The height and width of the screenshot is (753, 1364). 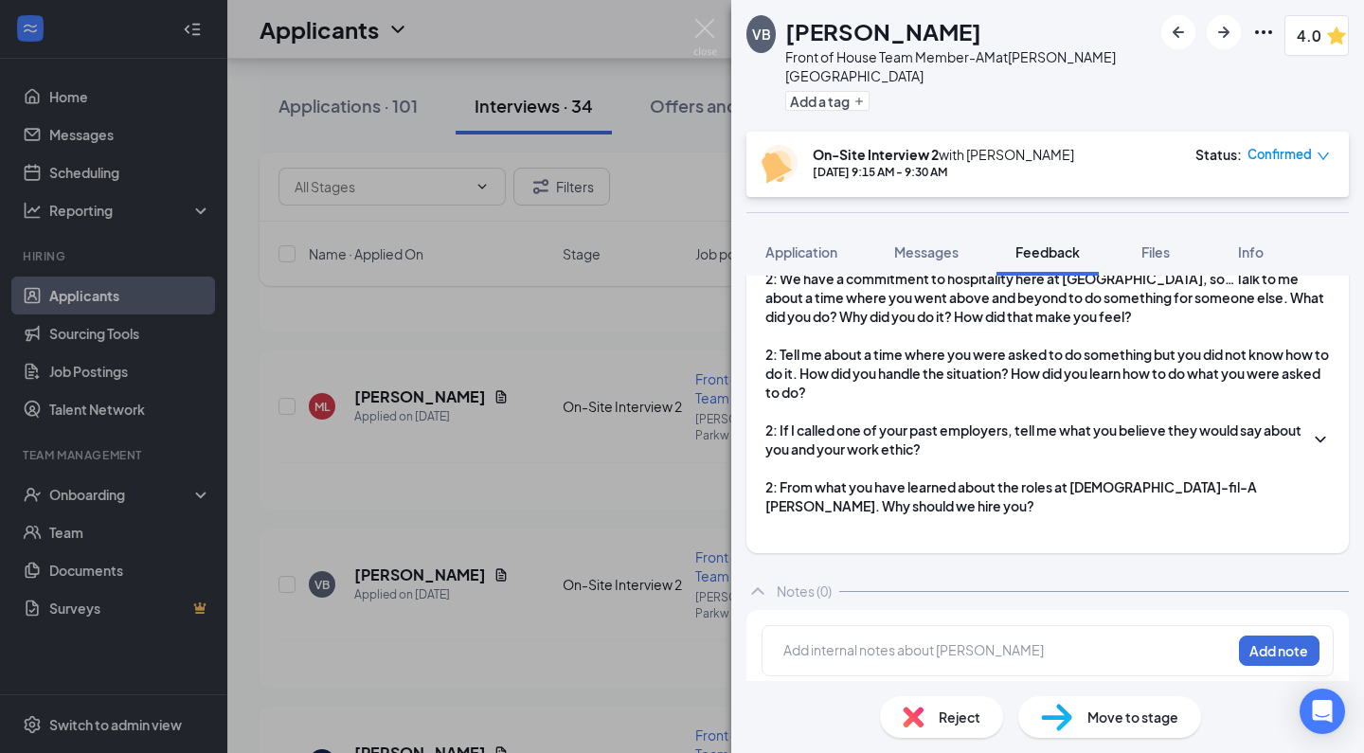 What do you see at coordinates (1321, 440) in the screenshot?
I see `svg: ChevronDown` at bounding box center [1321, 440].